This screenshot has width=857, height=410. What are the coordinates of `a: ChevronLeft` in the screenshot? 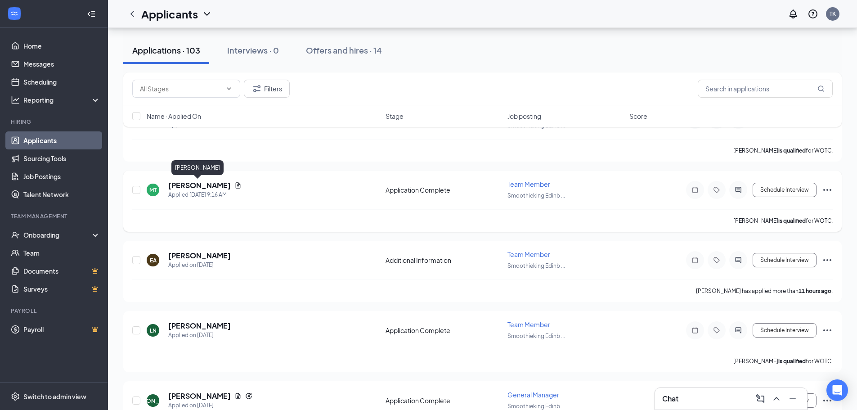 It's located at (132, 14).